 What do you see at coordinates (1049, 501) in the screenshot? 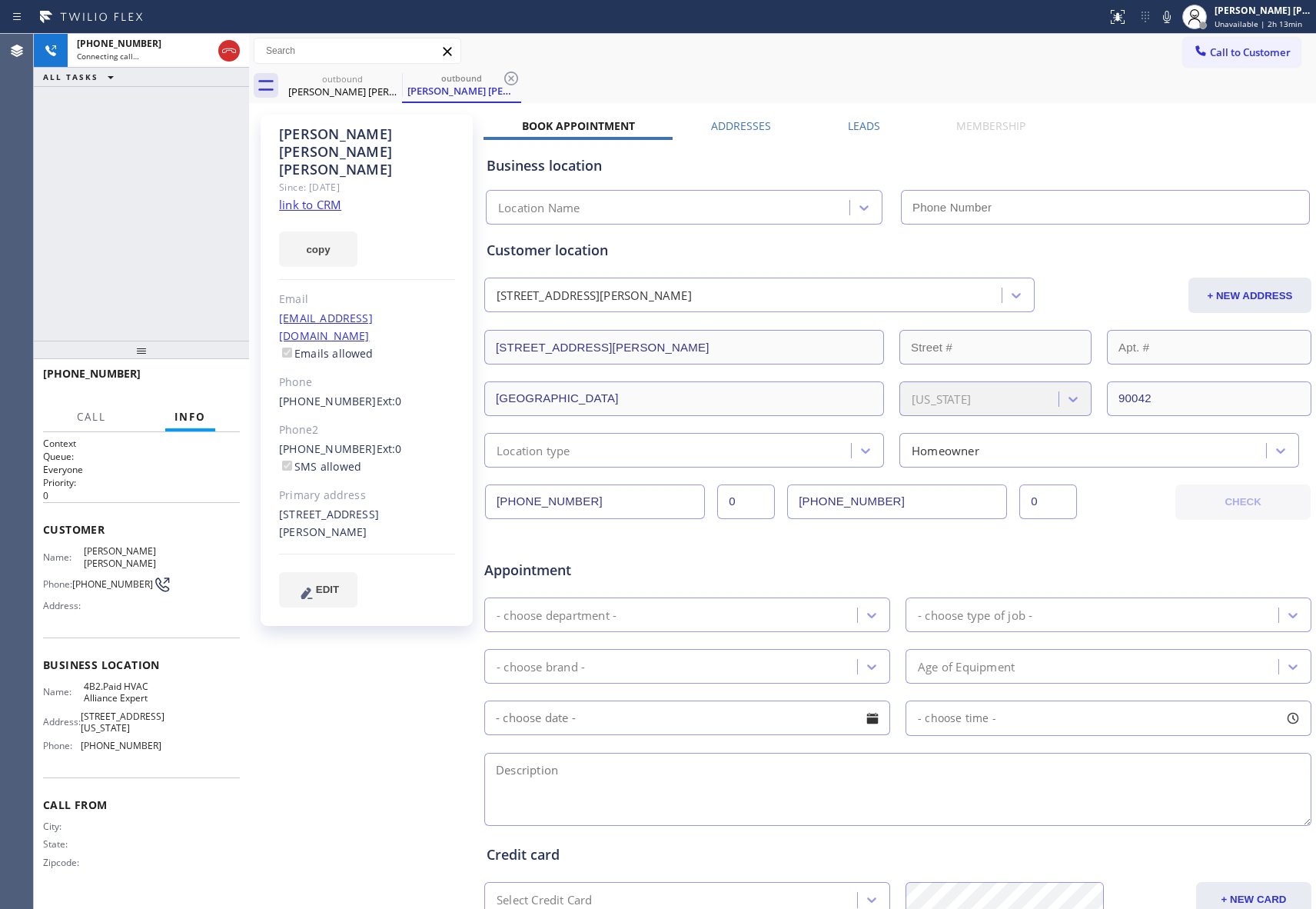
I see `input: Ext. 2` at bounding box center [1049, 501].